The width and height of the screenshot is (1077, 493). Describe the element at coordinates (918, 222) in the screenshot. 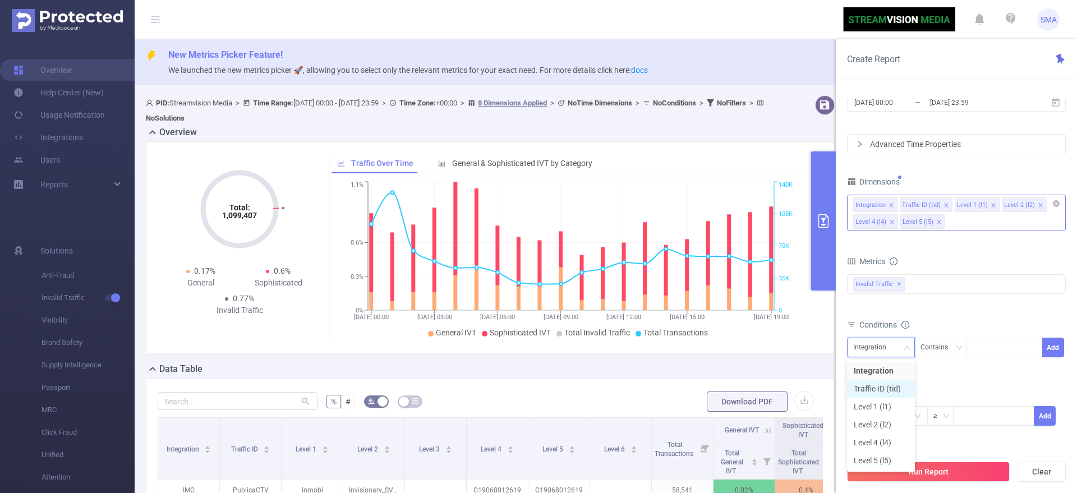

I see `div: Level 5 (l5)` at that location.